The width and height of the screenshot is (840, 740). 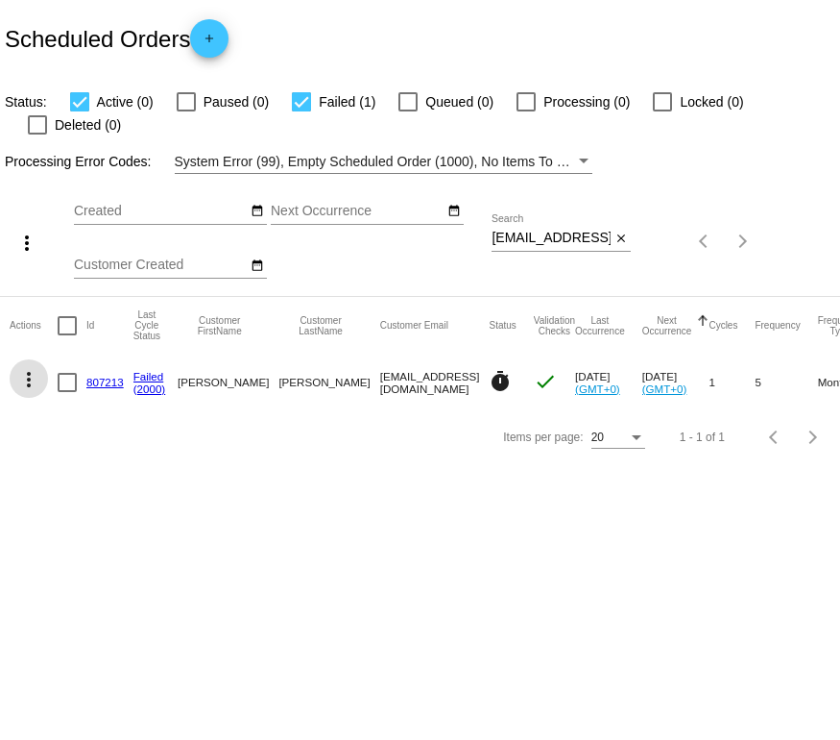 What do you see at coordinates (383, 161) in the screenshot?
I see `mat-select: Filter by Processing Error Codes` at bounding box center [383, 161].